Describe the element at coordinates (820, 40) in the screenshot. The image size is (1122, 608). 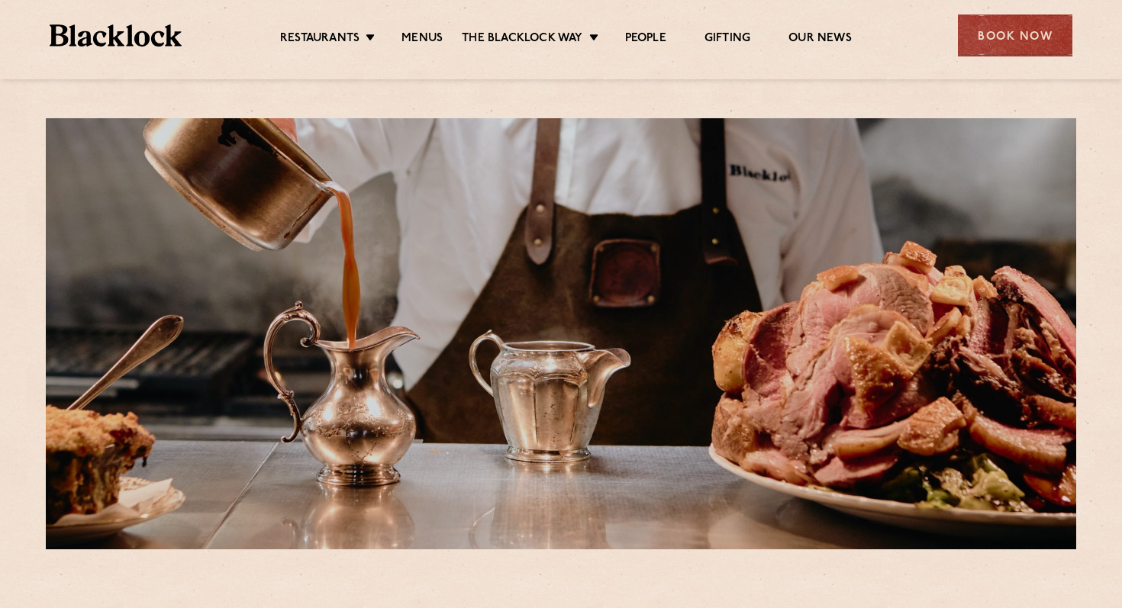
I see `a: Our News` at that location.